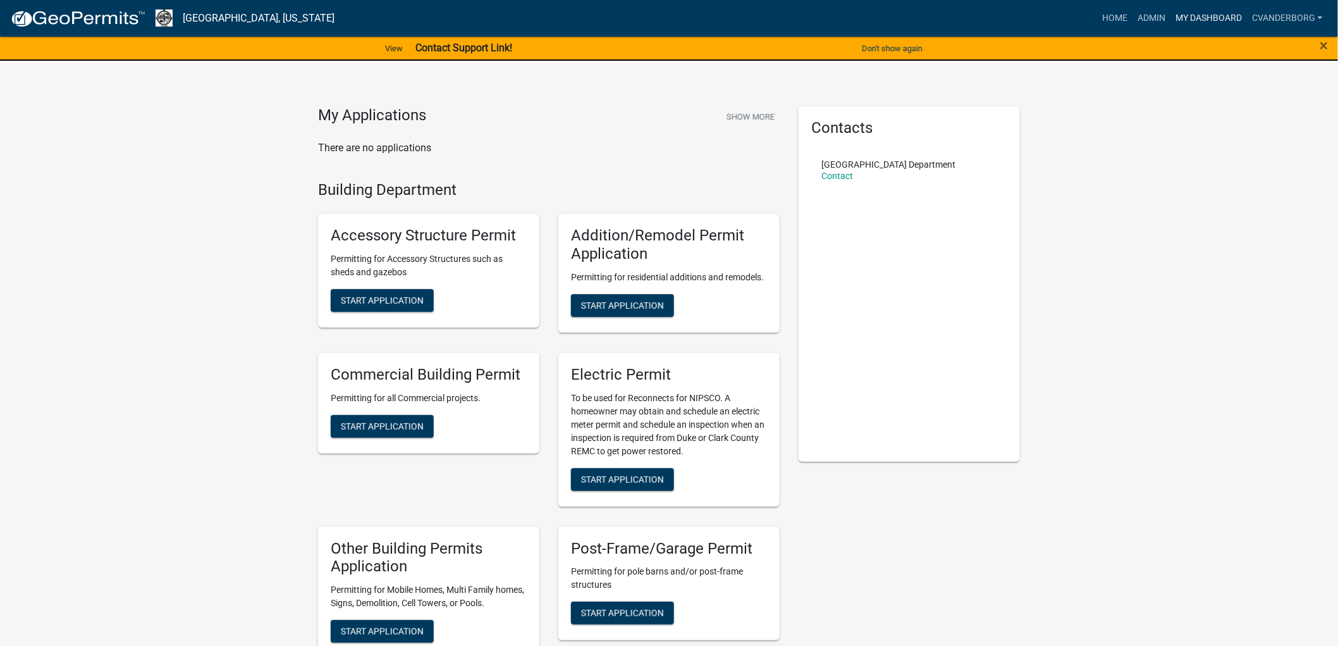 The height and width of the screenshot is (646, 1338). What do you see at coordinates (1324, 46) in the screenshot?
I see `button: Close` at bounding box center [1324, 46].